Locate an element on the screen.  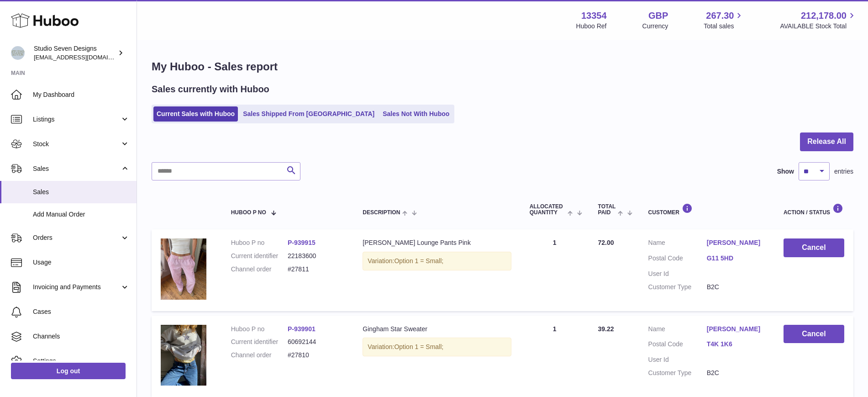
span: entries is located at coordinates (843, 171).